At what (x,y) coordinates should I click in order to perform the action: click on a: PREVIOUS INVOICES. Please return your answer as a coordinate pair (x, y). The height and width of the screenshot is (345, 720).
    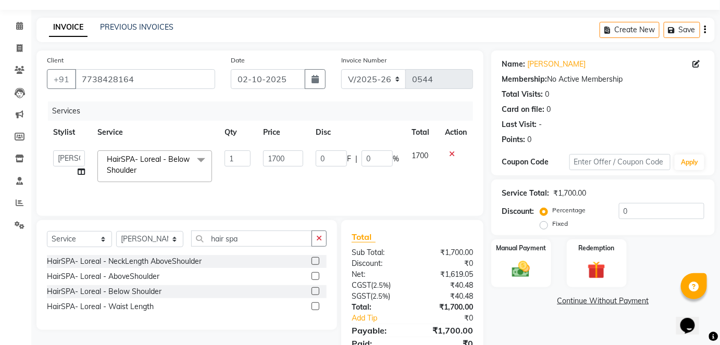
    Looking at the image, I should click on (136, 27).